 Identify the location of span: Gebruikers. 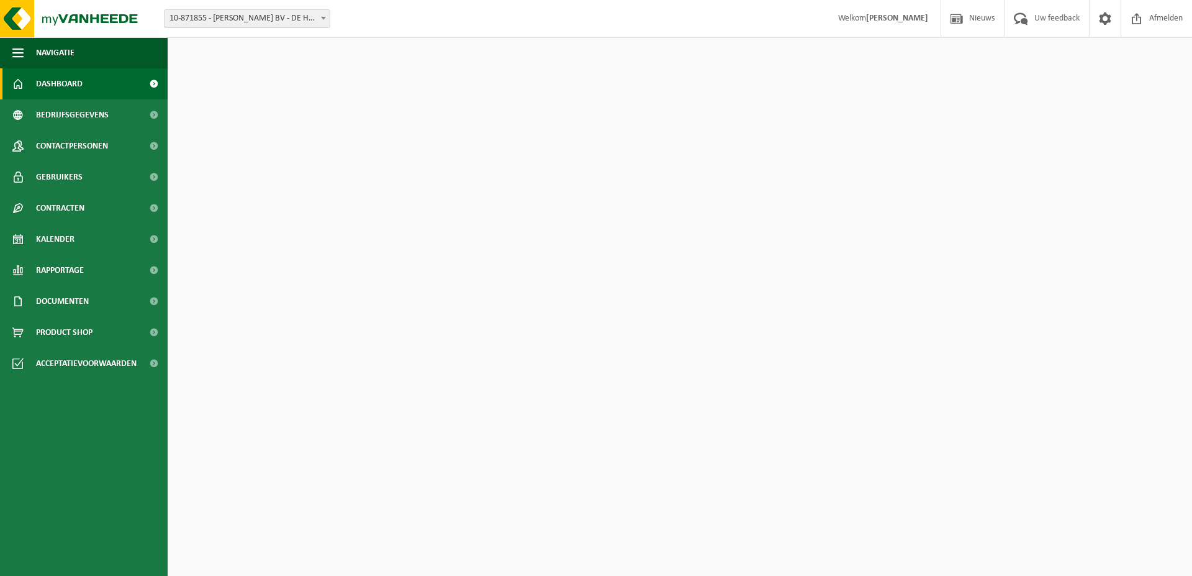
(59, 177).